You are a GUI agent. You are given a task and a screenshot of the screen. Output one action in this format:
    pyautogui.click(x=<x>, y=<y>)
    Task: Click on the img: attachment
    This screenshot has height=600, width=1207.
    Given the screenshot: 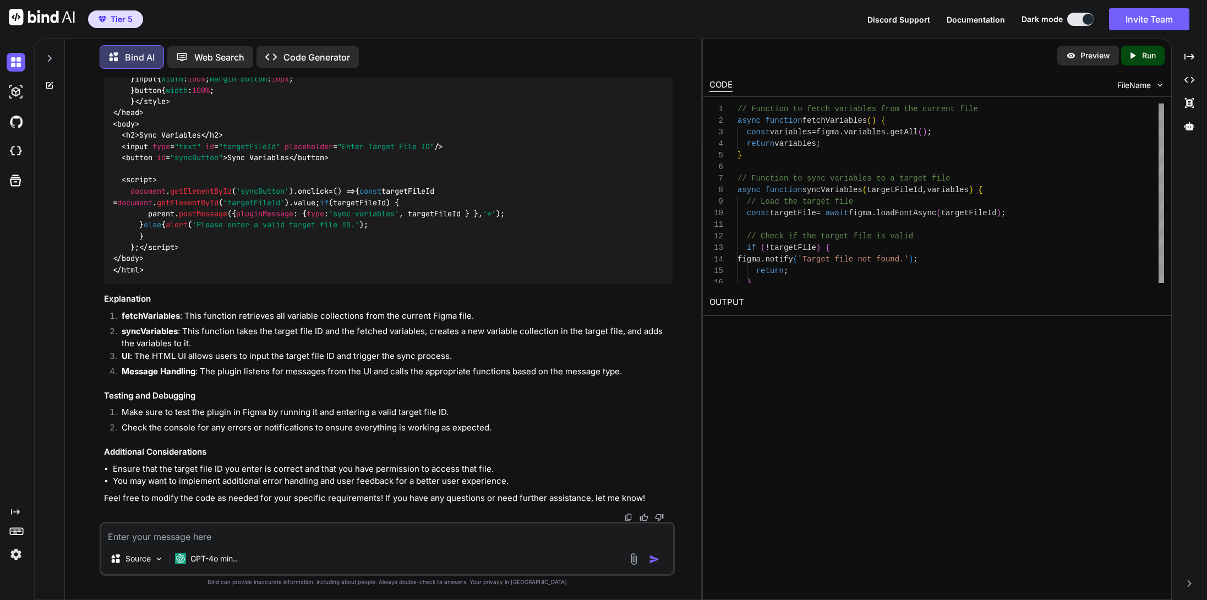 What is the action you would take?
    pyautogui.click(x=634, y=559)
    